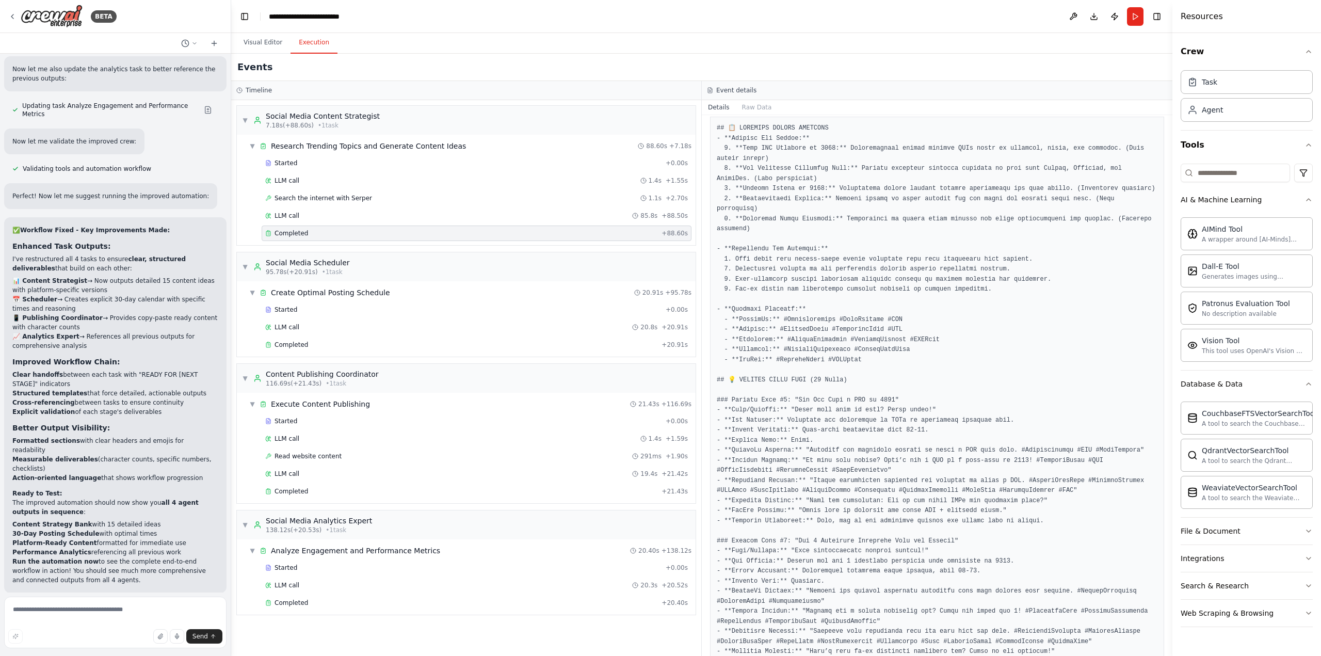 This screenshot has height=656, width=1321. I want to click on span: Analyze Engagement and Performance Metrics, so click(355, 551).